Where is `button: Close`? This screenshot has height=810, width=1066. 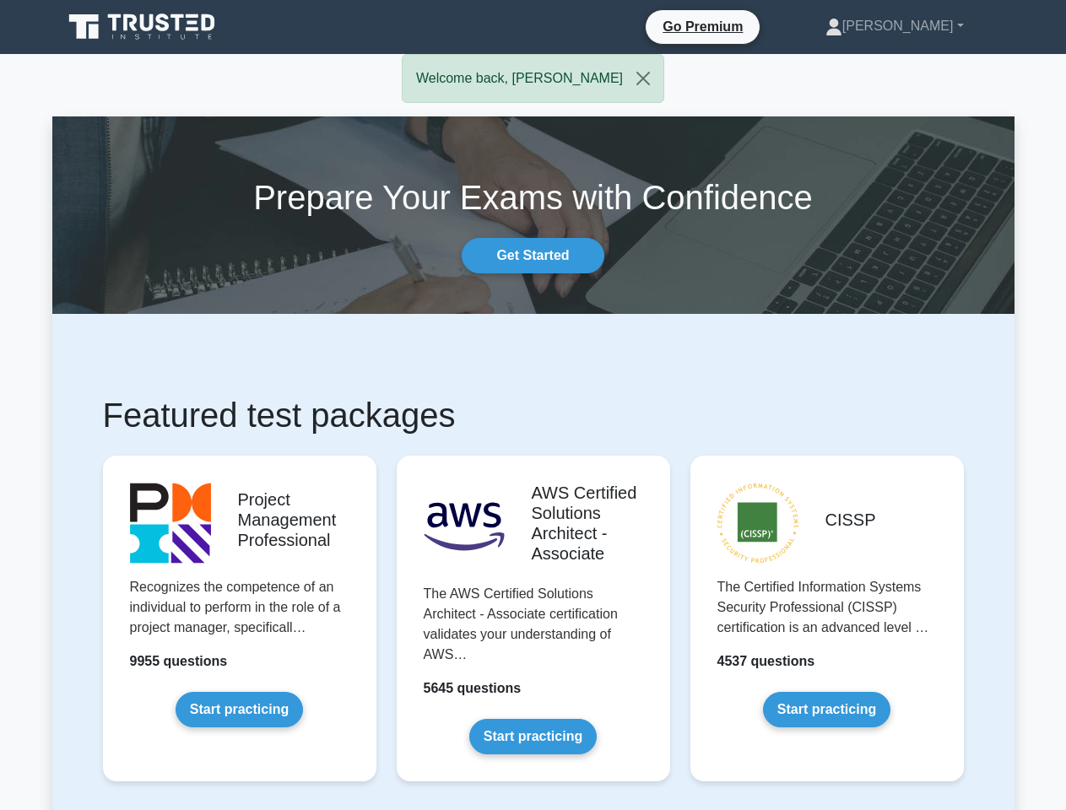 button: Close is located at coordinates (643, 79).